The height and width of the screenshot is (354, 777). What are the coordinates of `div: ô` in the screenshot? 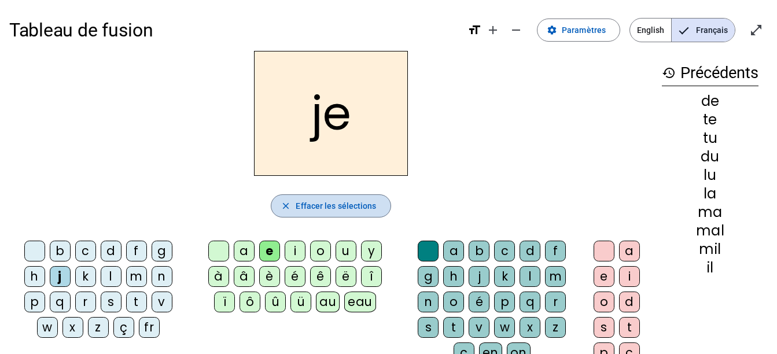 It's located at (250, 302).